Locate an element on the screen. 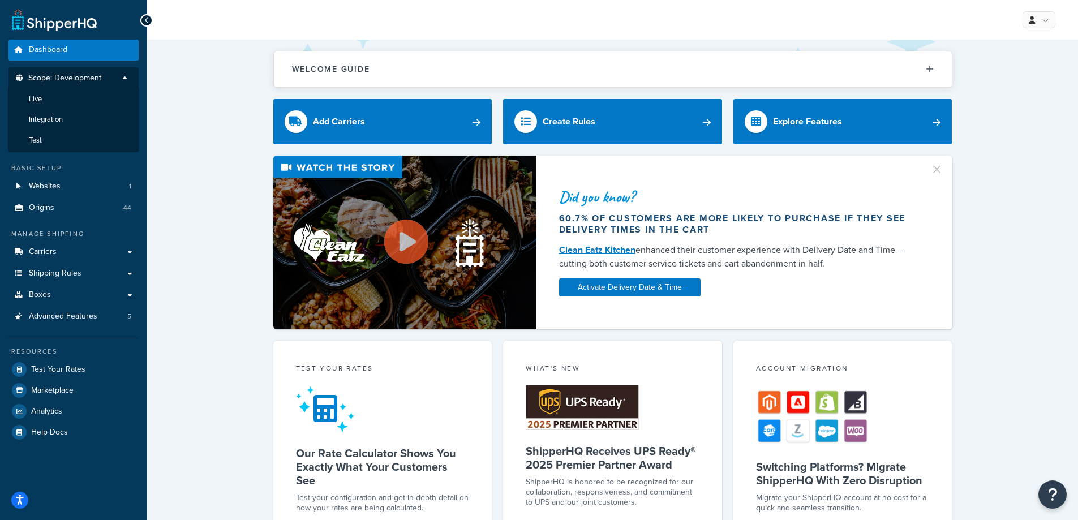  span: Help Docs is located at coordinates (49, 432).